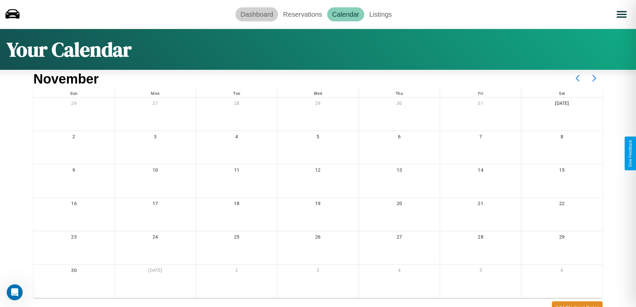 This screenshot has width=636, height=307. What do you see at coordinates (318, 204) in the screenshot?
I see `div: 19` at bounding box center [318, 204].